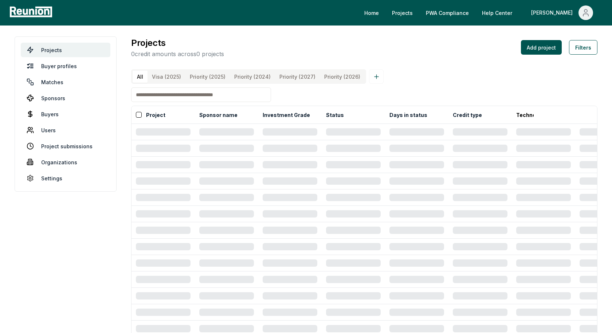 Image resolution: width=612 pixels, height=333 pixels. What do you see at coordinates (66, 66) in the screenshot?
I see `a: Buyer profiles` at bounding box center [66, 66].